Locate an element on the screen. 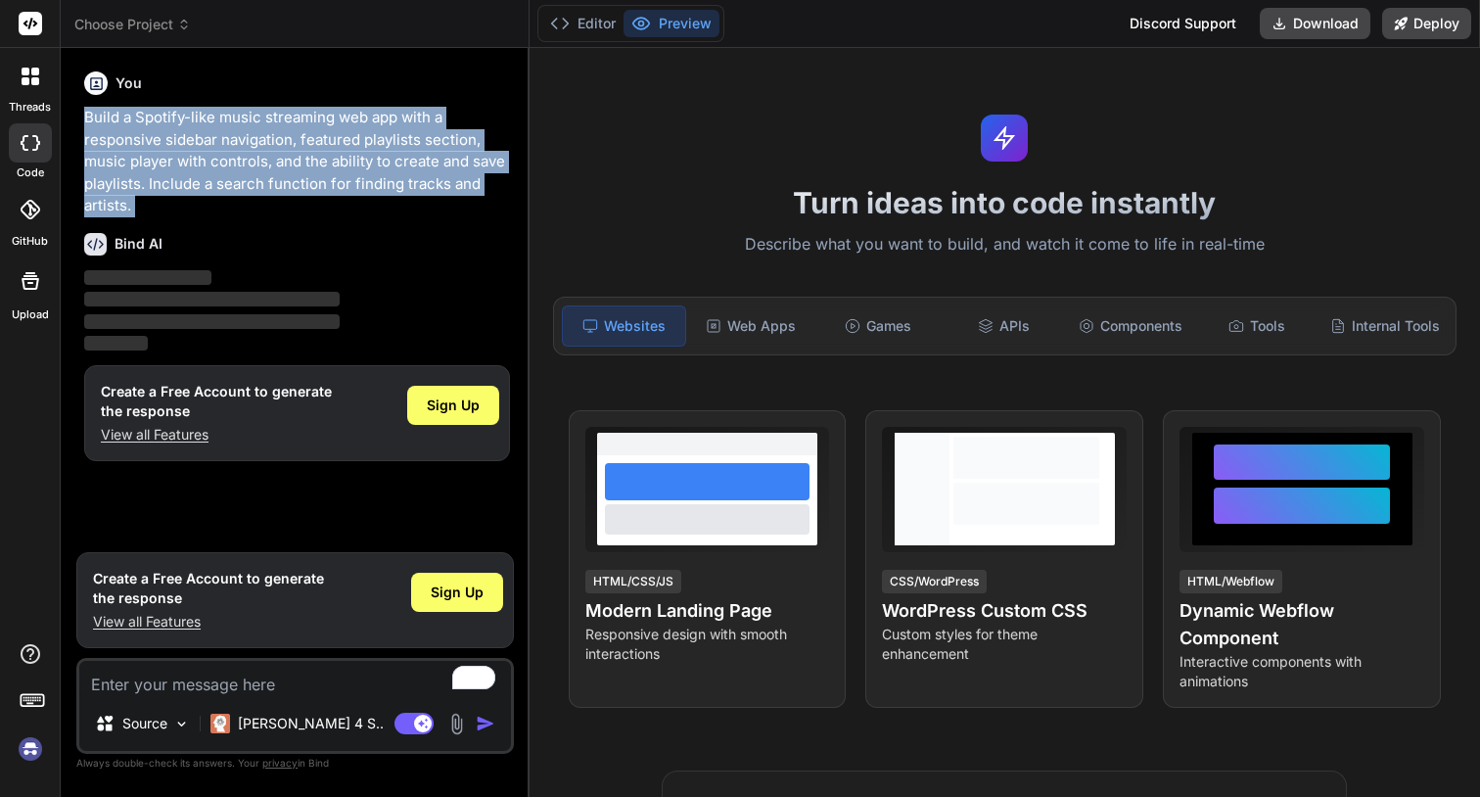 Image resolution: width=1480 pixels, height=797 pixels. h6: Bind AI is located at coordinates (138, 244).